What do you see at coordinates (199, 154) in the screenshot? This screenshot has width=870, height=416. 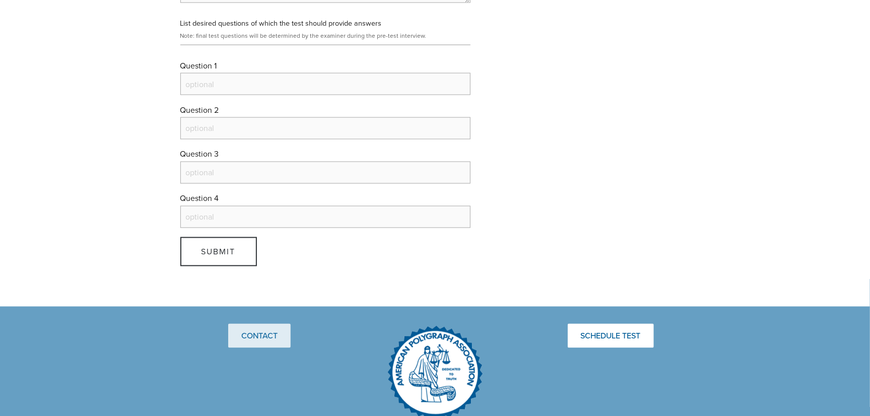 I see `span: Question 3` at bounding box center [199, 154].